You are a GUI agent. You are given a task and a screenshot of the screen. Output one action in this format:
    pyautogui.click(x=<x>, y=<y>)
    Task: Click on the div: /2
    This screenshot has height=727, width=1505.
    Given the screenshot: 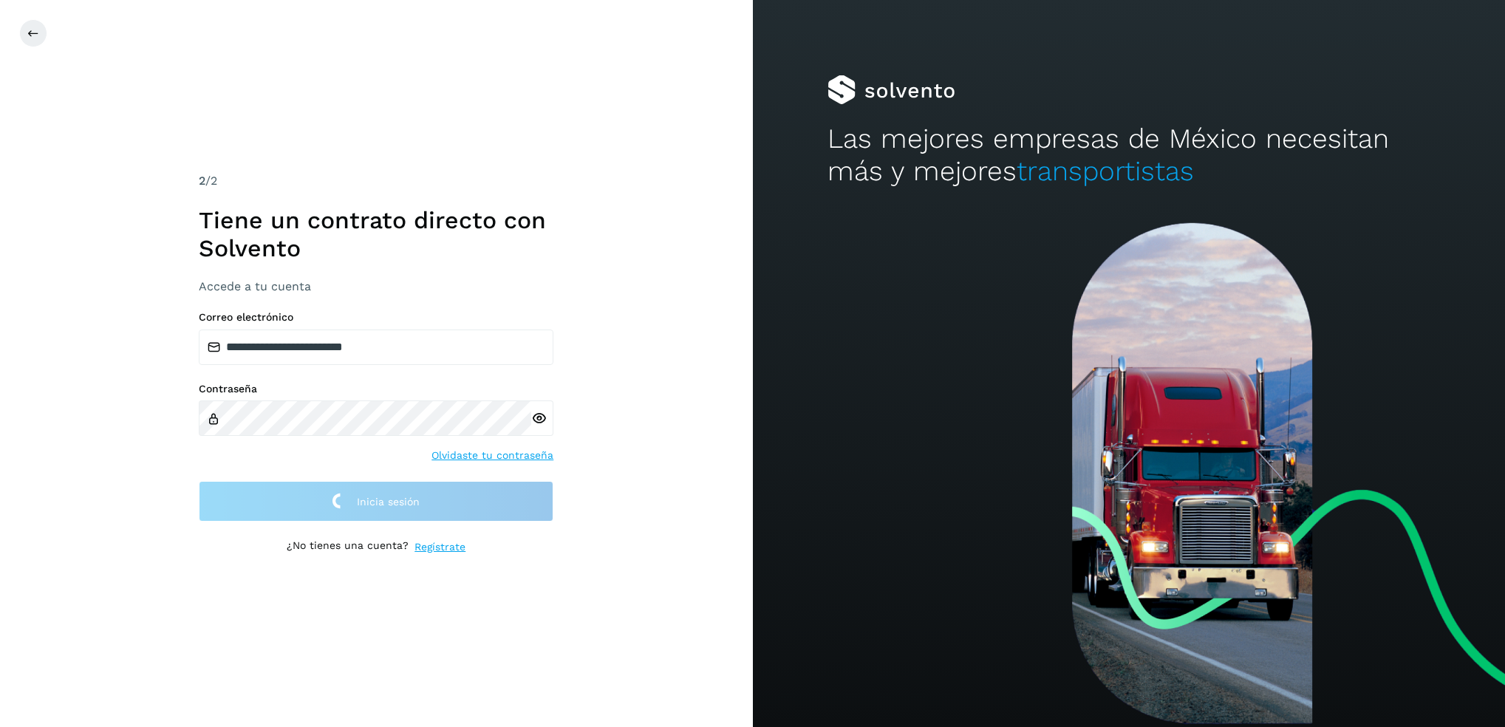 What is the action you would take?
    pyautogui.click(x=376, y=181)
    